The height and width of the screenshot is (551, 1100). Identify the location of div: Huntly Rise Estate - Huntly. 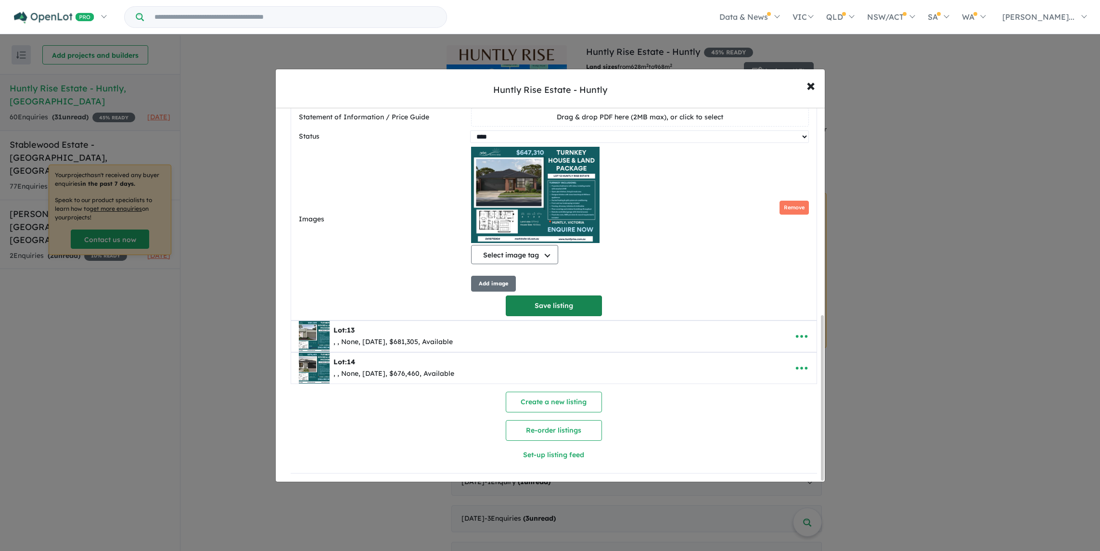
(550, 90).